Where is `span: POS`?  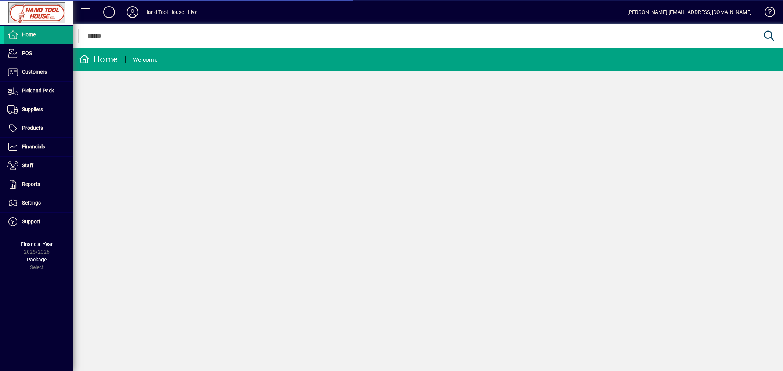 span: POS is located at coordinates (27, 53).